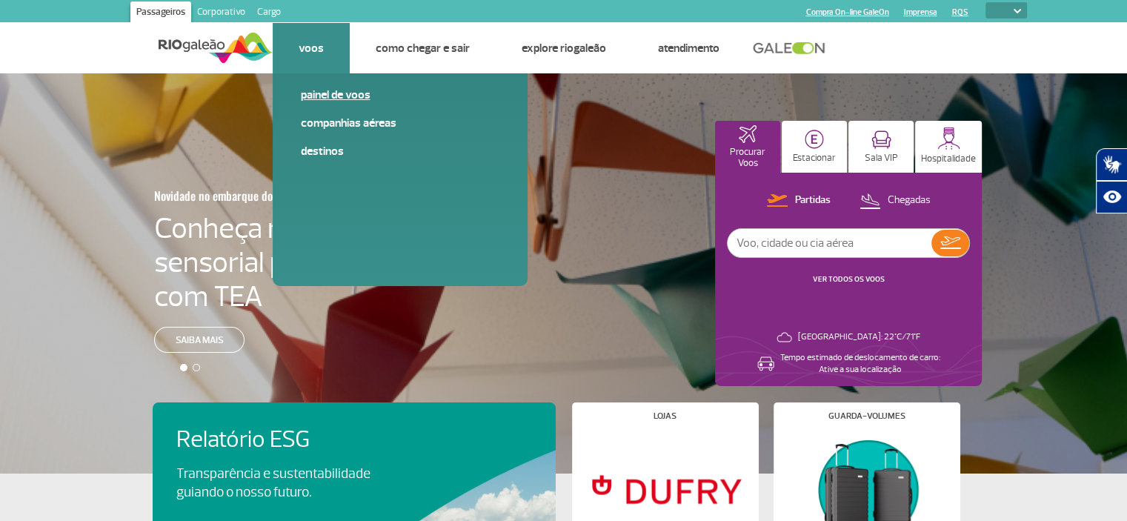 The image size is (1127, 521). What do you see at coordinates (1111, 181) in the screenshot?
I see `div: Plugin de acessibilidade da Hand Talk.` at bounding box center [1111, 181].